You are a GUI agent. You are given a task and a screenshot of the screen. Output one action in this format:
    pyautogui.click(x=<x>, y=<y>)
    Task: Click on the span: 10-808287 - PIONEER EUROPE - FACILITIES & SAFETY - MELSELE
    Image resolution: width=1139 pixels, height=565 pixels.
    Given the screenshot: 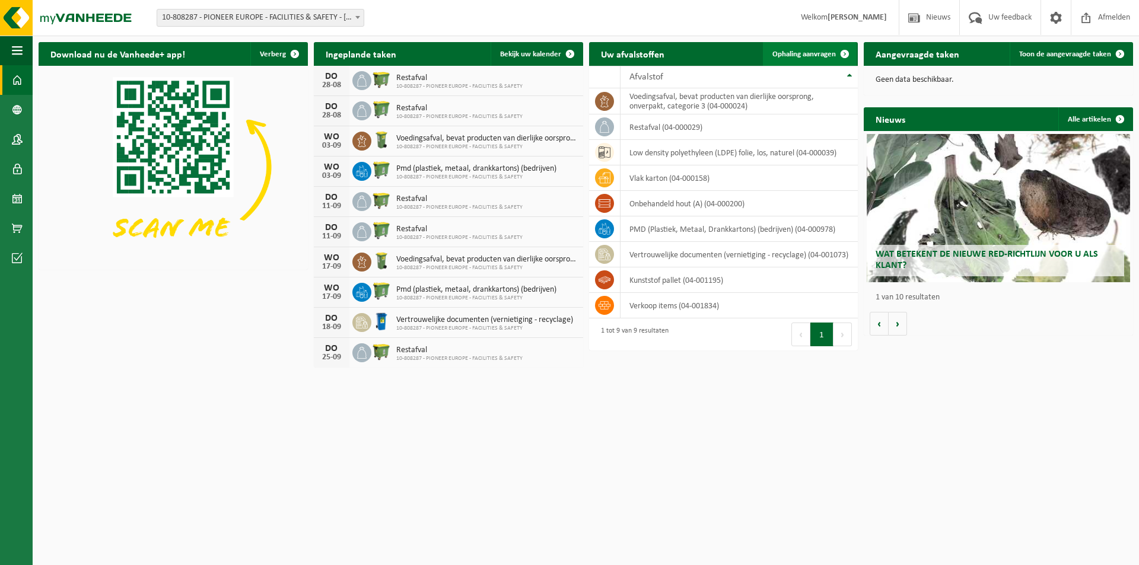 What is the action you would take?
    pyautogui.click(x=260, y=18)
    